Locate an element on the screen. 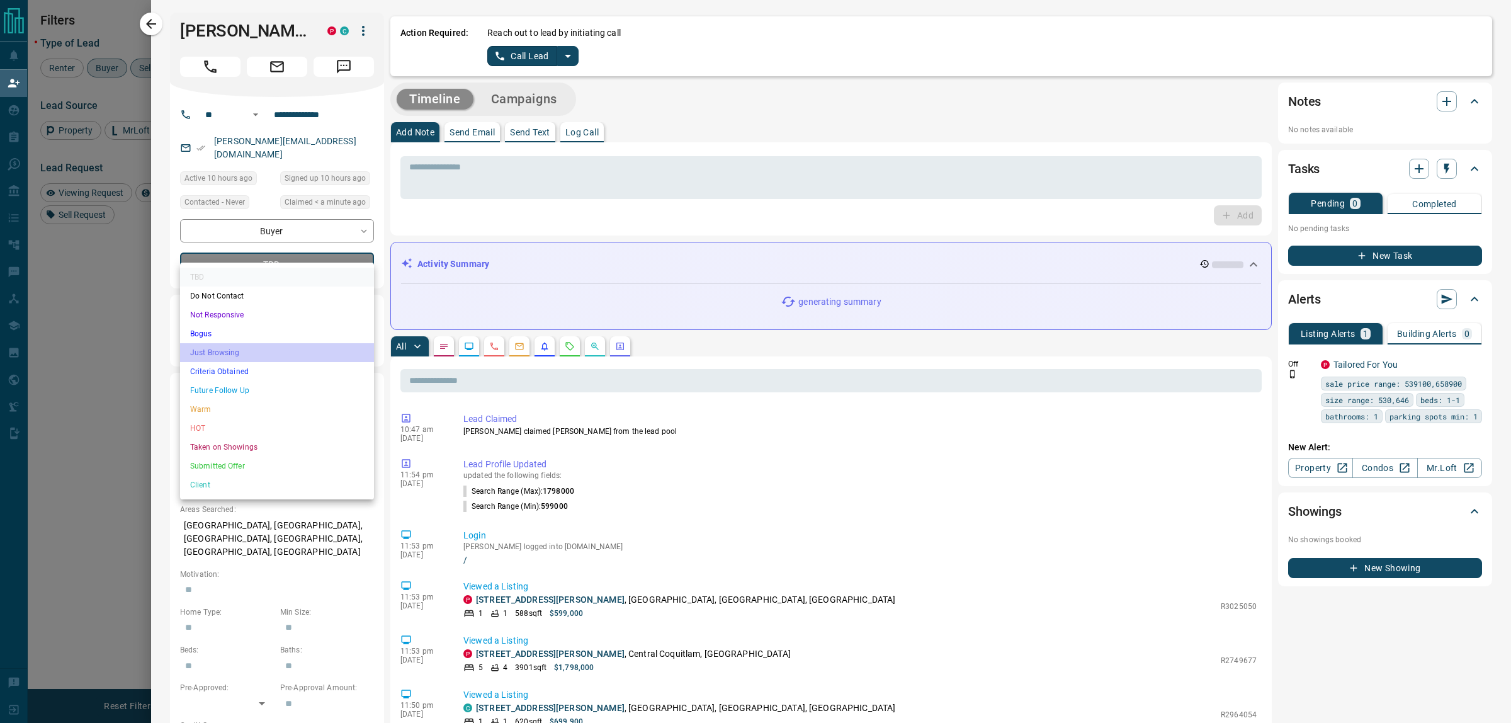 This screenshot has width=1511, height=723. li: Future Follow Up is located at coordinates (277, 390).